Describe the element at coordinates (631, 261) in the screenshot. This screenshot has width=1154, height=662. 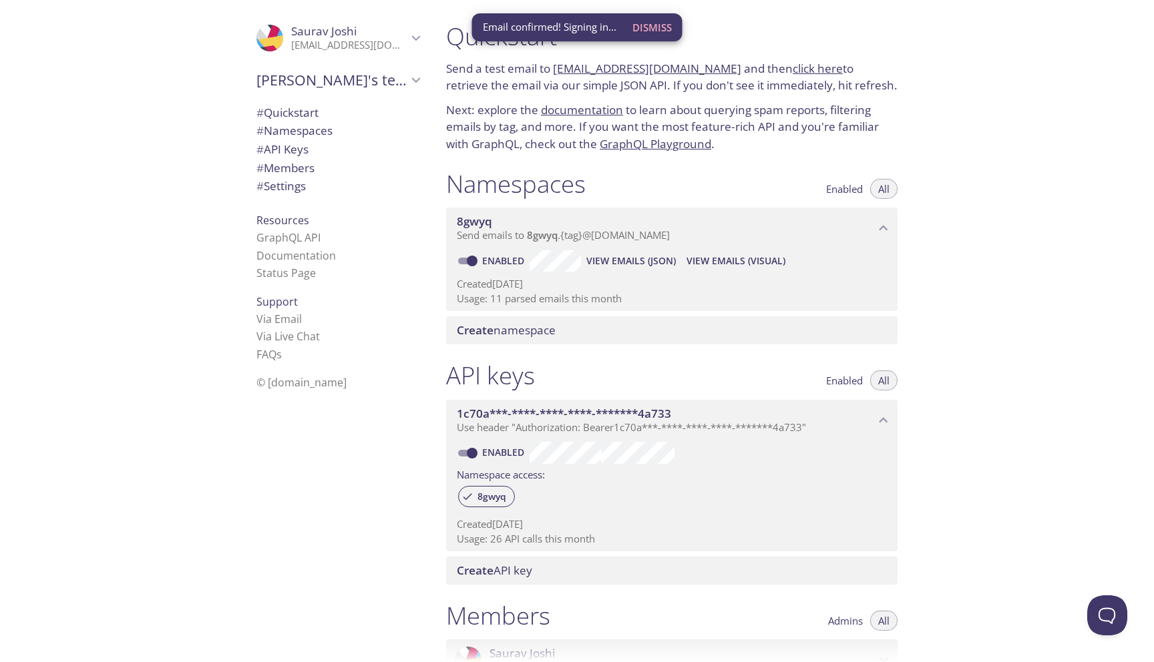
I see `span: View Emails (JSON)` at that location.